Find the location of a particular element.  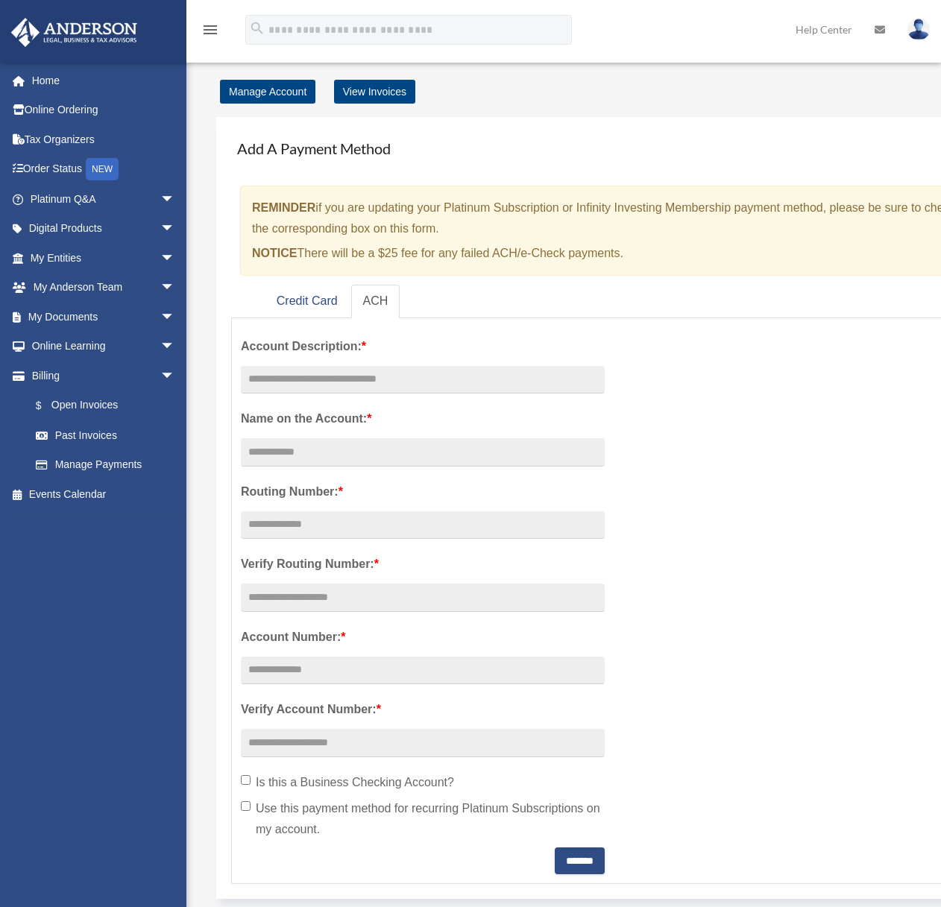

div: NEW is located at coordinates (102, 169).